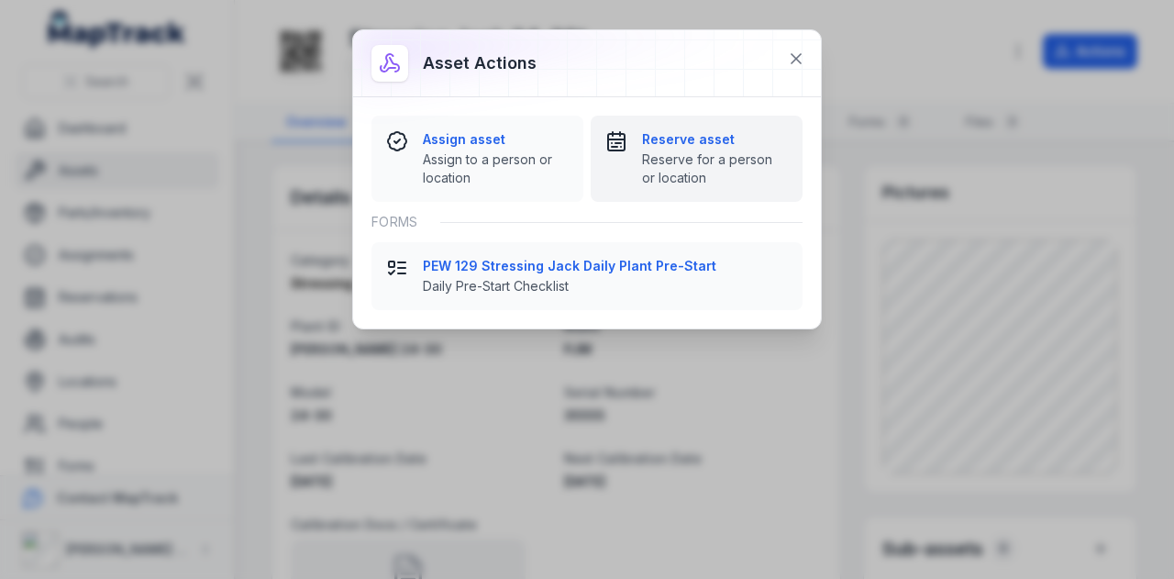  I want to click on span: Reserve for a person or location, so click(715, 169).